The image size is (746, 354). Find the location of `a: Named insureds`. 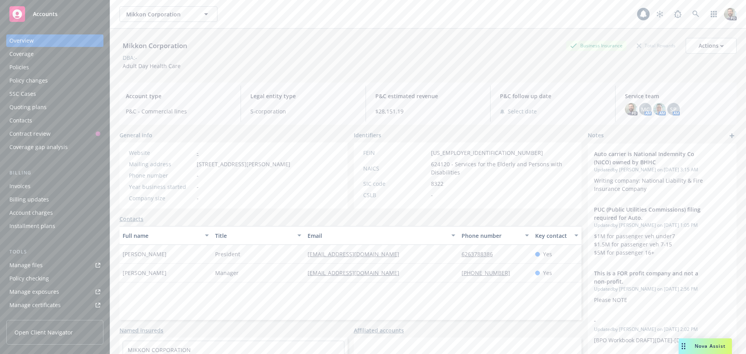

a: Named insureds is located at coordinates (141, 331).